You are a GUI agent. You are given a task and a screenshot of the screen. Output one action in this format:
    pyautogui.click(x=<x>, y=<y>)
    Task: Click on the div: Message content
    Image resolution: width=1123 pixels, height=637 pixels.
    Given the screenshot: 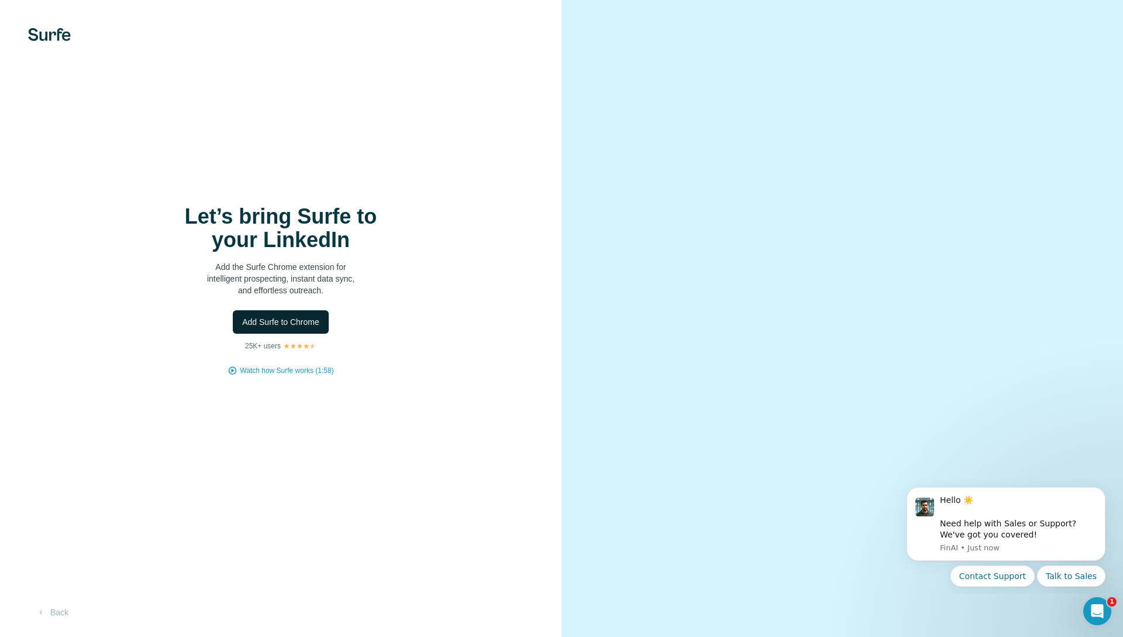 What is the action you would take?
    pyautogui.click(x=129, y=41)
    